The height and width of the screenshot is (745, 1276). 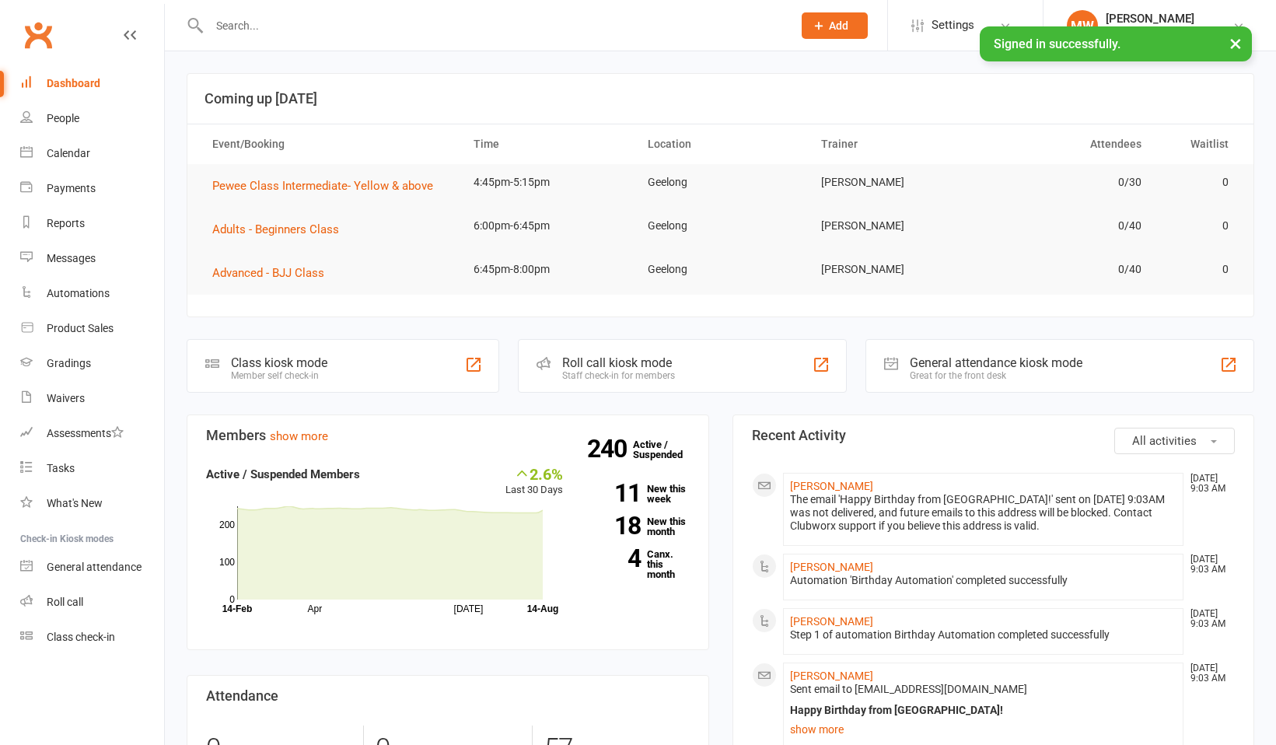 I want to click on a: Messages, so click(x=92, y=258).